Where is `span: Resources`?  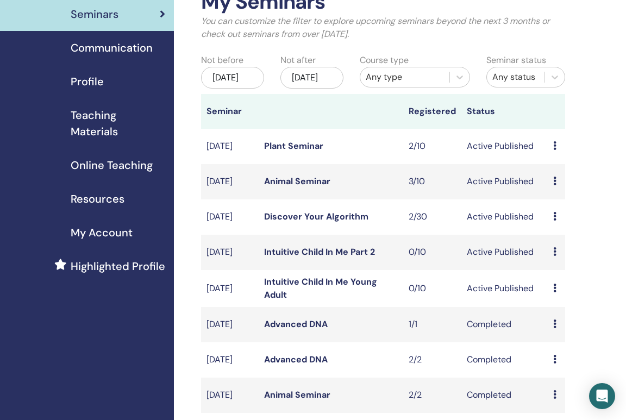
span: Resources is located at coordinates (97, 199).